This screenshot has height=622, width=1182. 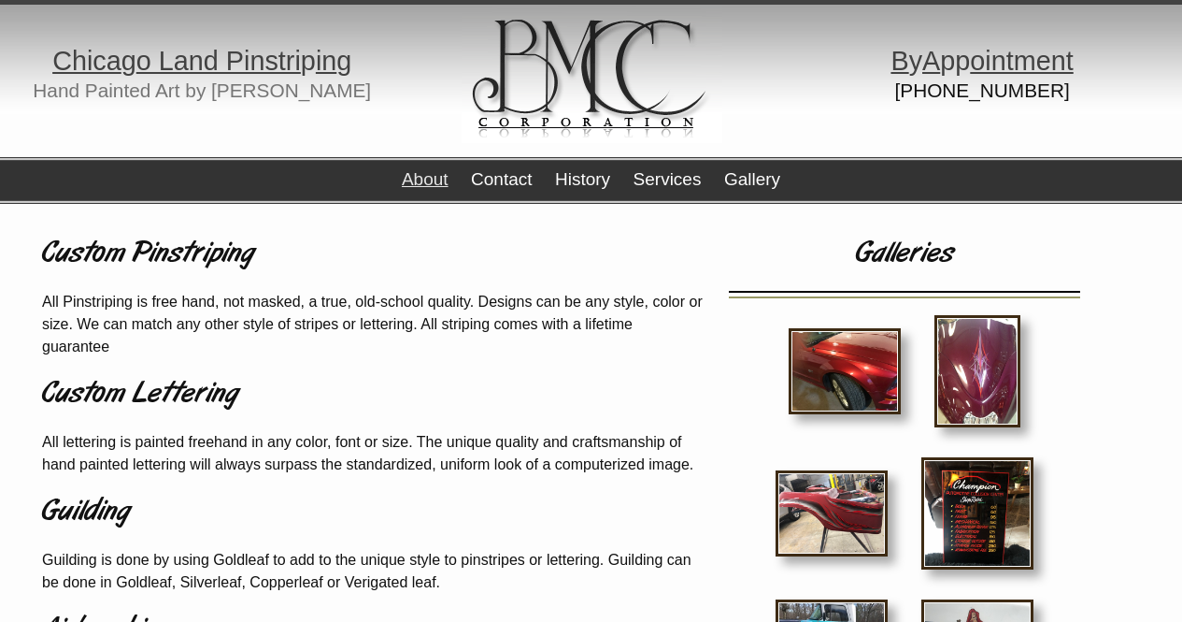 I want to click on img: IMG_1688.JPG, so click(x=845, y=371).